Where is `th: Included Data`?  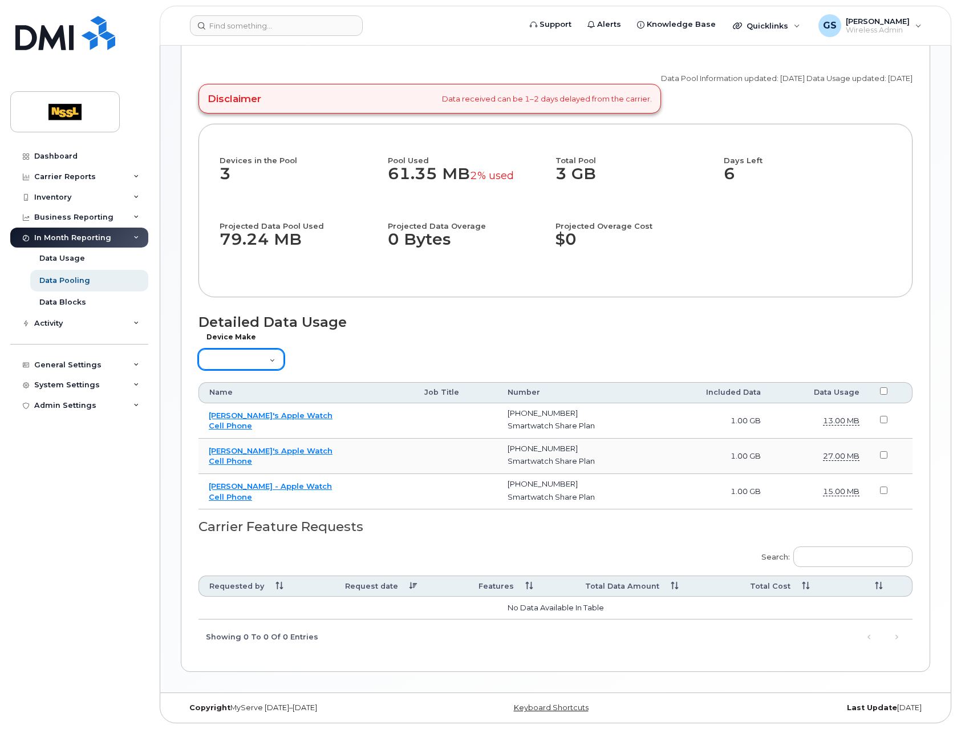
th: Included Data is located at coordinates (714, 393).